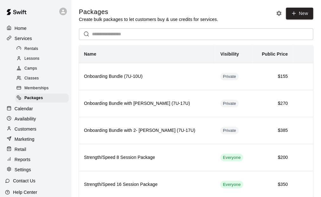  Describe the element at coordinates (24, 181) in the screenshot. I see `p: Contact Us` at that location.